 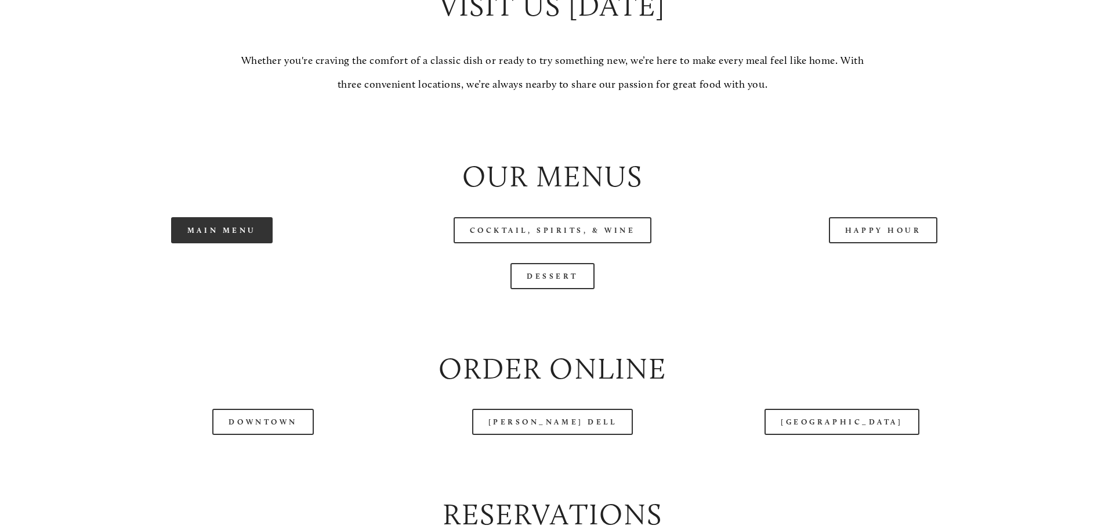 What do you see at coordinates (222, 230) in the screenshot?
I see `a: Main Menu` at bounding box center [222, 230].